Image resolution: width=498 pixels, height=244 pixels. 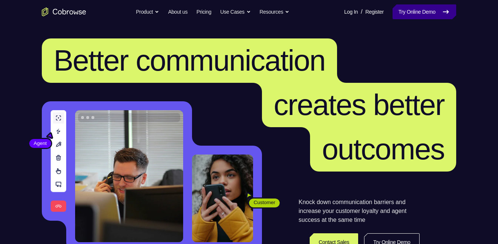 I want to click on button: Resources, so click(x=274, y=12).